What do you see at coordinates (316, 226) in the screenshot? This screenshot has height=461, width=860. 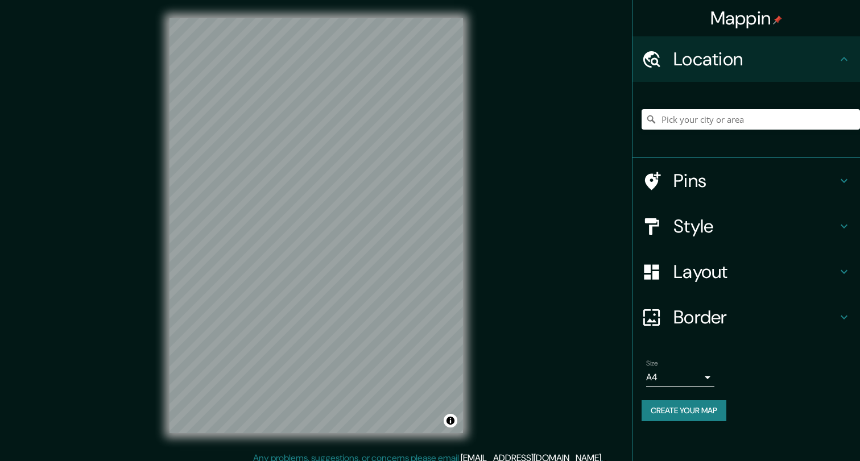 I see `canvas: Map` at bounding box center [316, 226].